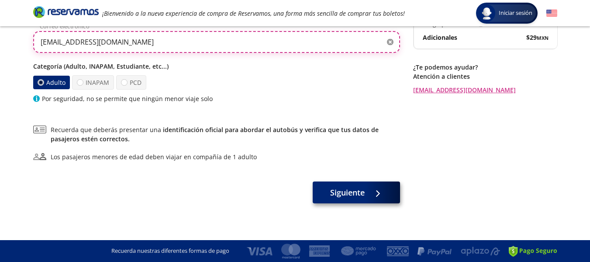  Describe the element at coordinates (515, 13) in the screenshot. I see `span: Iniciar sesión` at that location.